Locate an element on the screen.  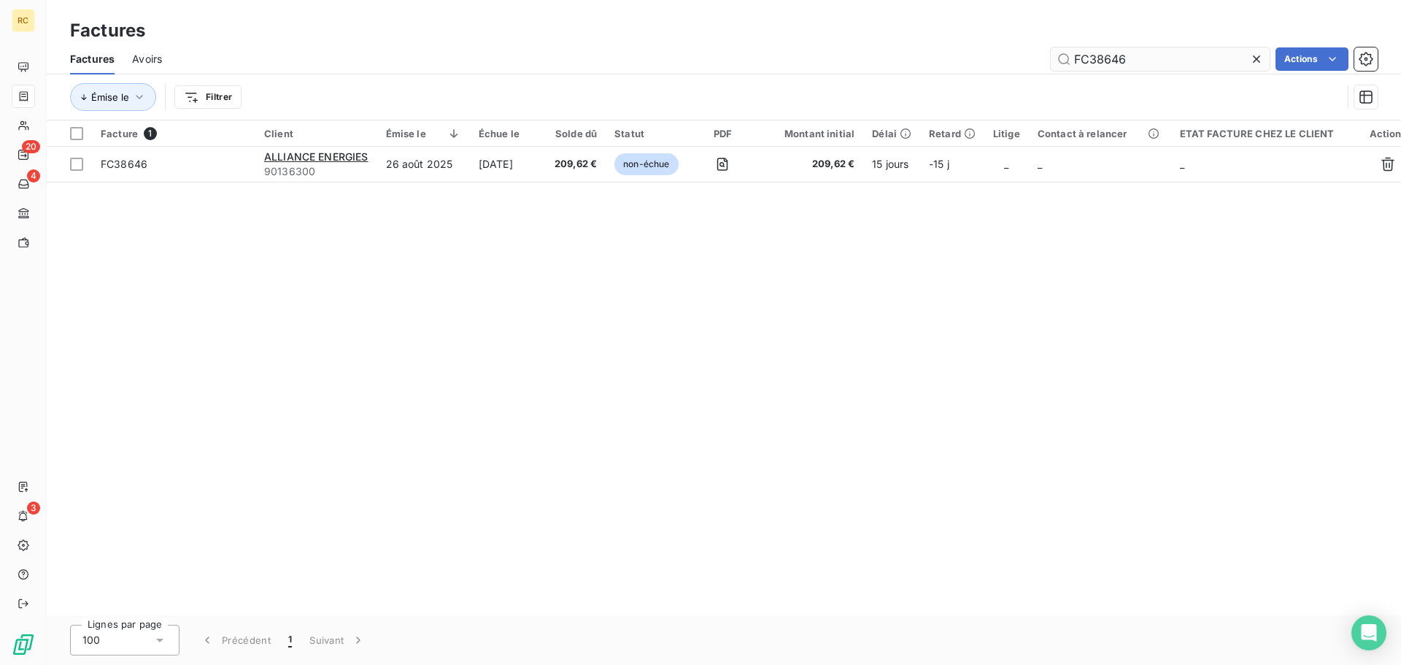
div: Retard is located at coordinates (952, 134).